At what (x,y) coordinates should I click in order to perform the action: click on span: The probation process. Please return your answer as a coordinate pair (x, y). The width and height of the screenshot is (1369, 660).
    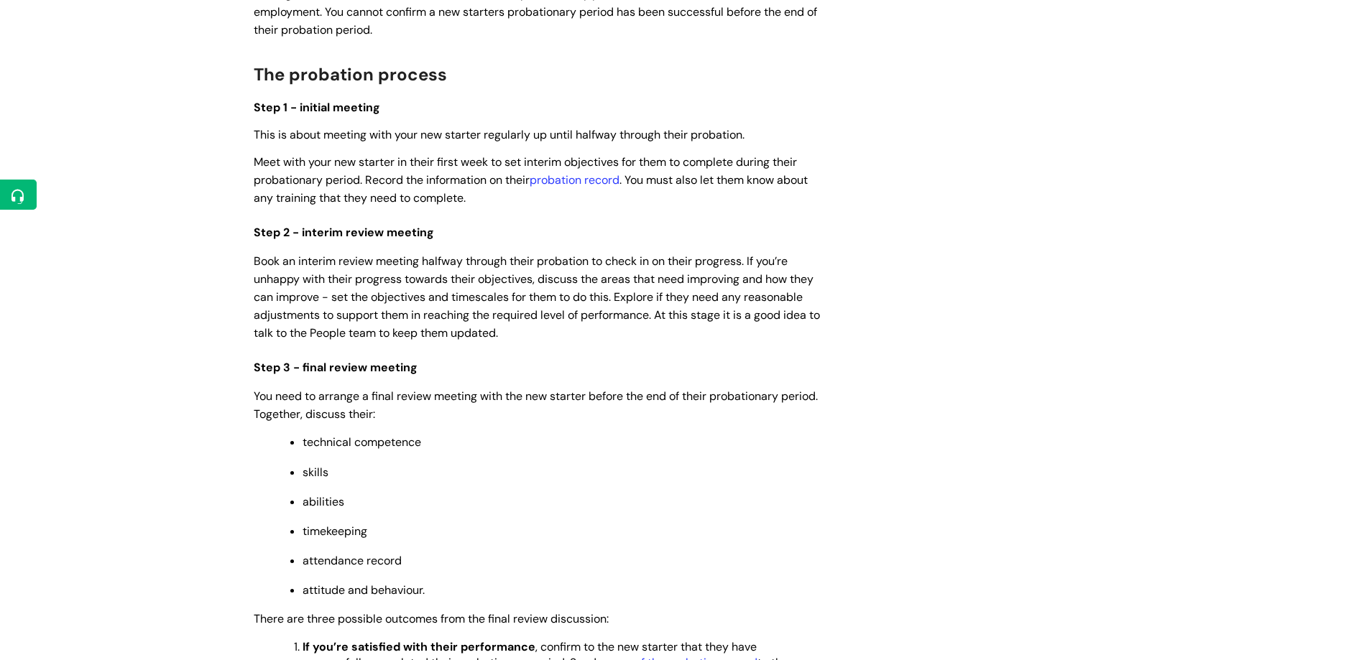
    Looking at the image, I should click on (350, 74).